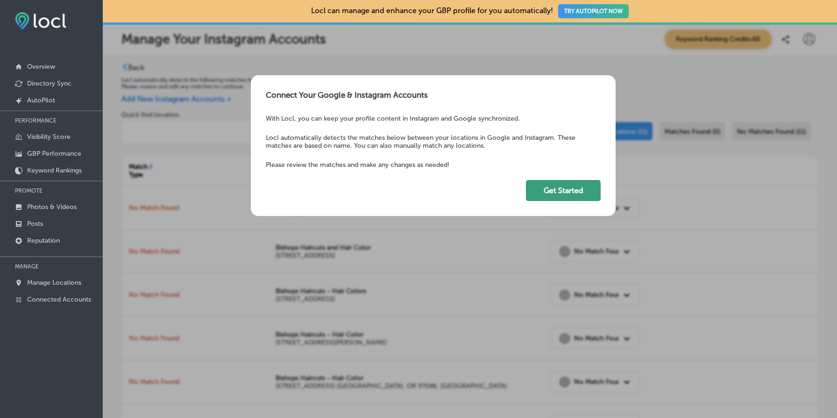 The height and width of the screenshot is (418, 837). Describe the element at coordinates (54, 170) in the screenshot. I see `p: Keyword Rankings` at that location.